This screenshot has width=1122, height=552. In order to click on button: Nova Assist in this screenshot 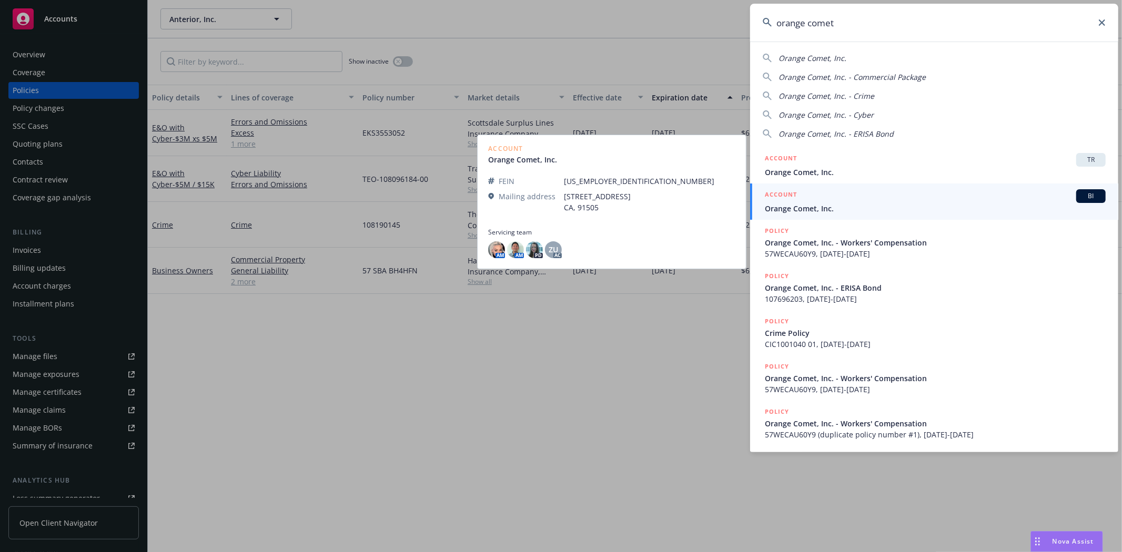, I will do `click(1066, 542)`.